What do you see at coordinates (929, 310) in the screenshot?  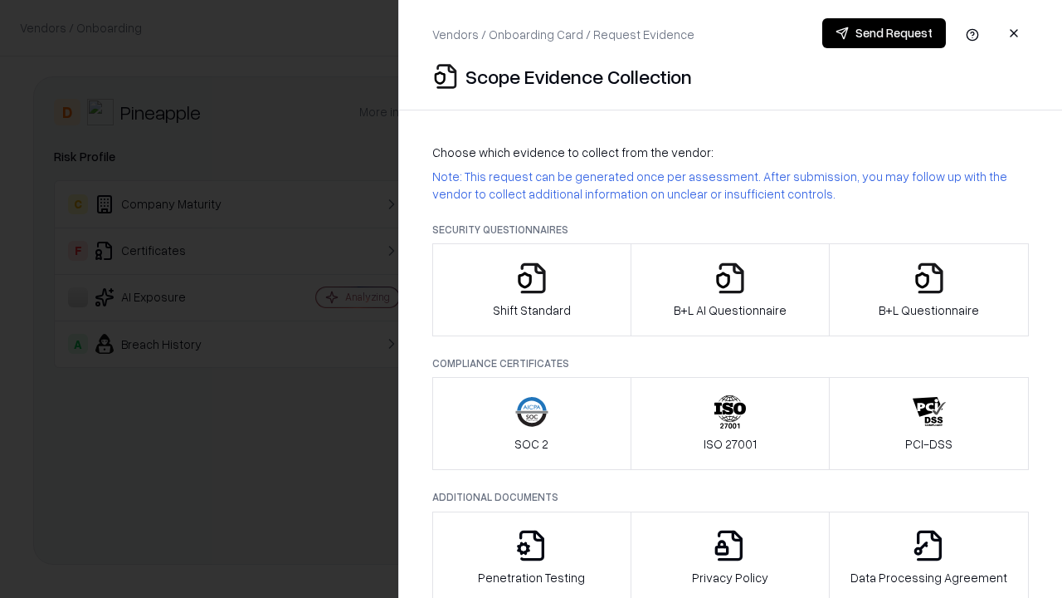 I see `p: B+L Questionnaire` at bounding box center [929, 310].